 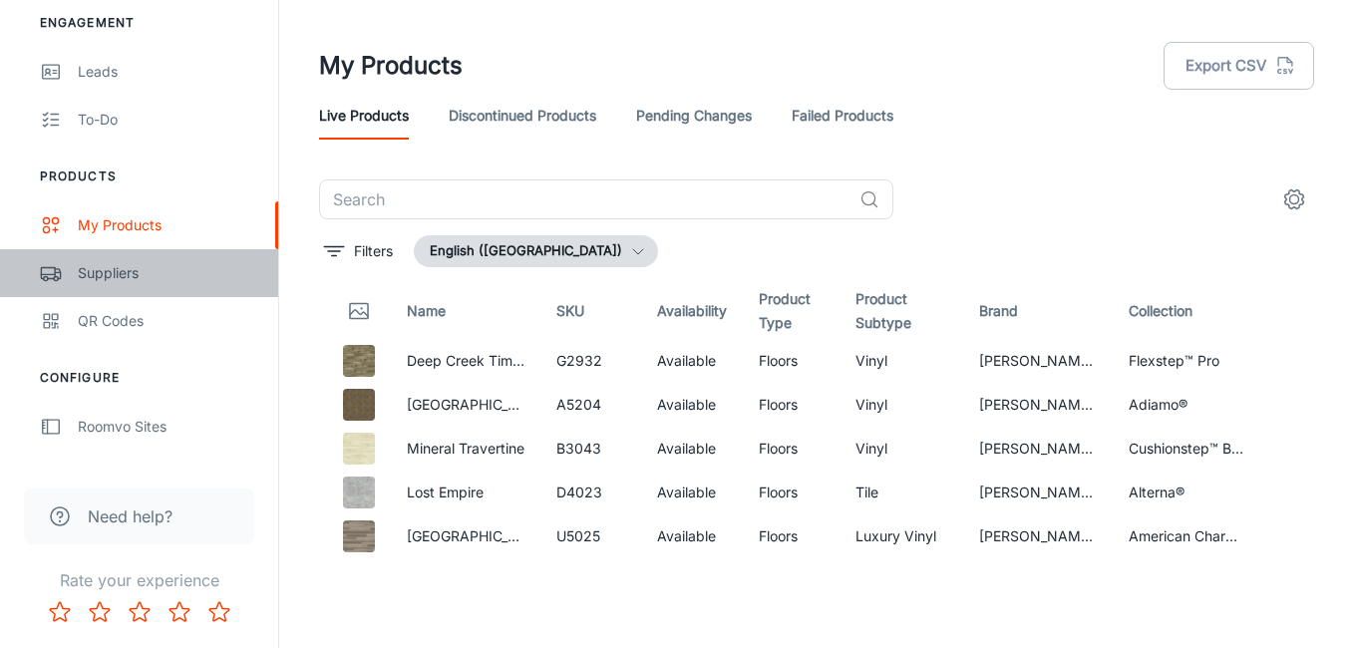 What do you see at coordinates (168, 120) in the screenshot?
I see `div: To-do` at bounding box center [168, 120].